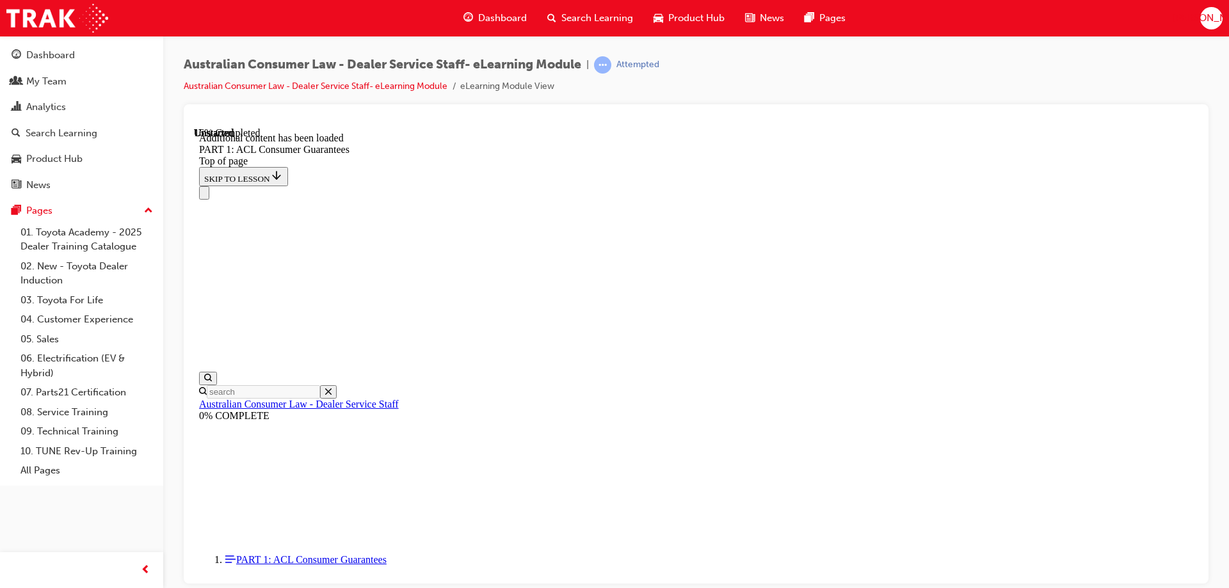 This screenshot has height=588, width=1229. What do you see at coordinates (502, 11) in the screenshot?
I see `div: Additional content has been loaded` at bounding box center [502, 11].